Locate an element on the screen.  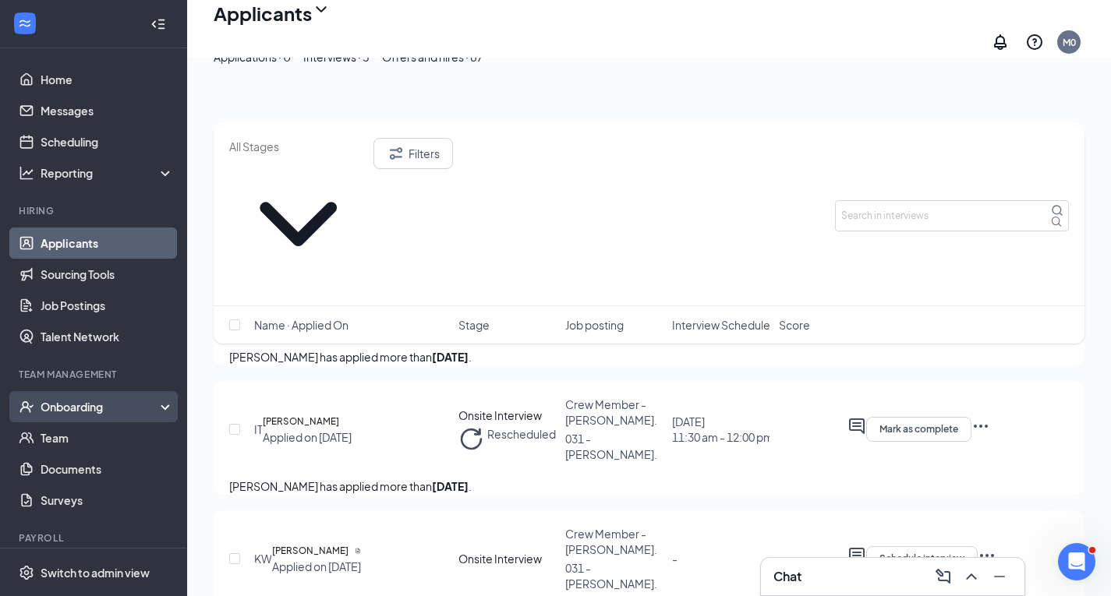
a: Surveys is located at coordinates (107, 501).